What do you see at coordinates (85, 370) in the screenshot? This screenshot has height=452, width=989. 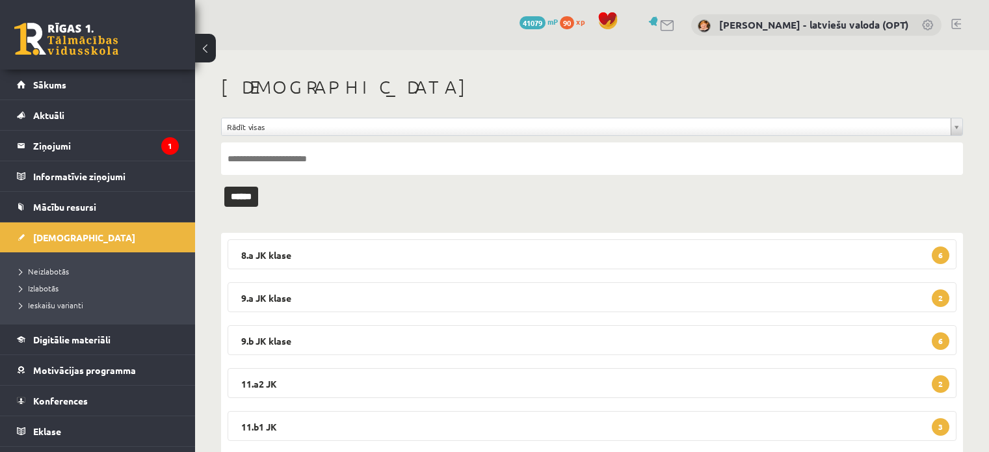 I see `span: Motivācijas programma` at bounding box center [85, 370].